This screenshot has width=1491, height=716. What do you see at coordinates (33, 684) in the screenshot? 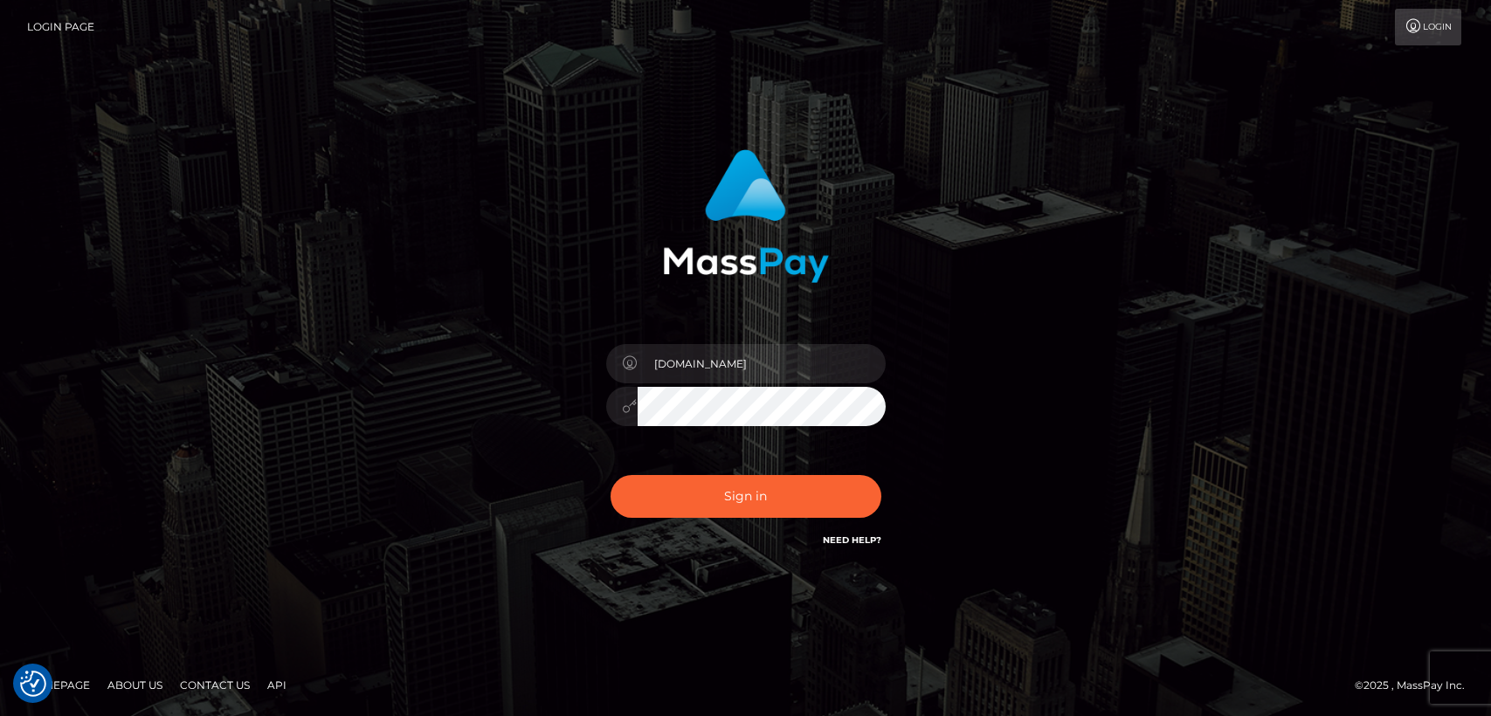
I see `img: Revisit consent button` at bounding box center [33, 684].